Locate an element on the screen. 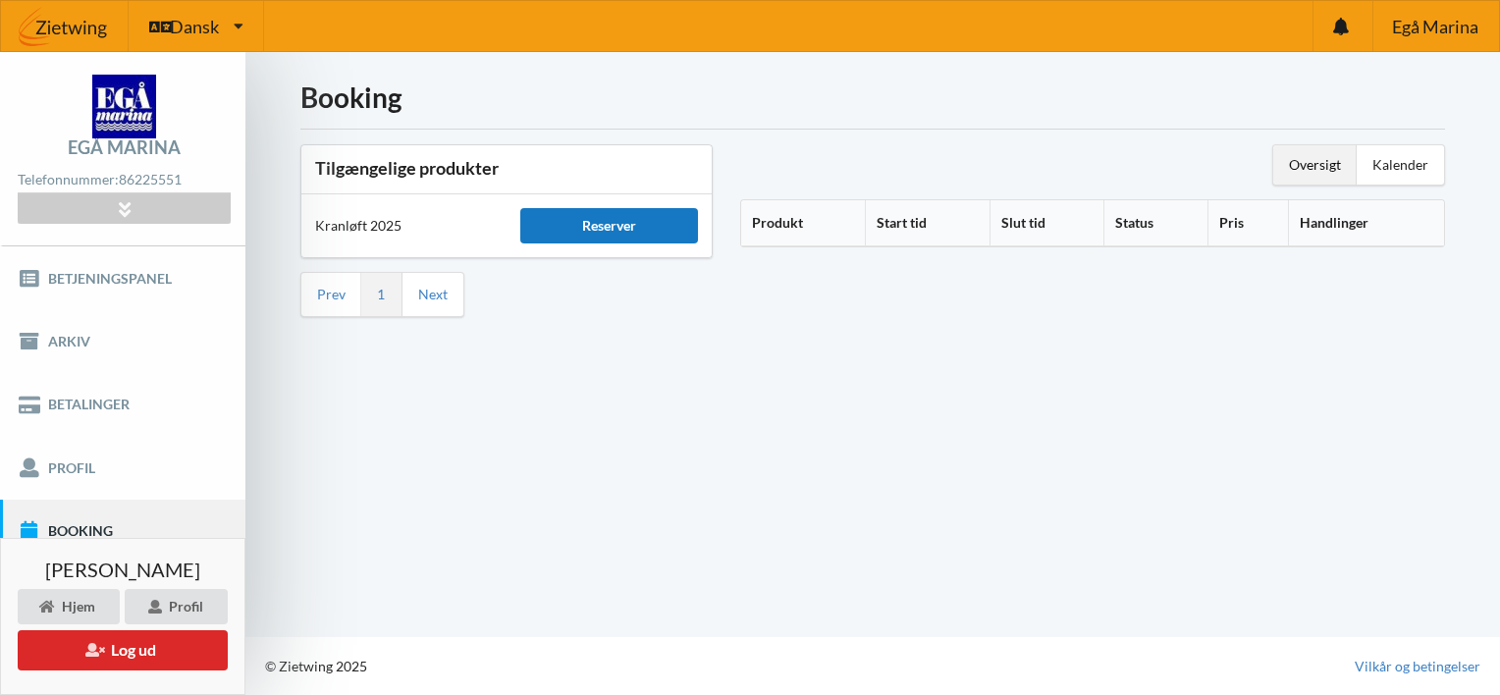 Image resolution: width=1500 pixels, height=695 pixels. span: Egå Marina is located at coordinates (1435, 27).